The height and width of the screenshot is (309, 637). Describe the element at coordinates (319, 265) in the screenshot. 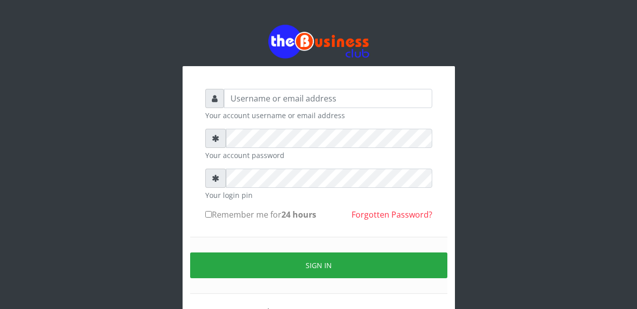

I see `button: Sign in` at that location.